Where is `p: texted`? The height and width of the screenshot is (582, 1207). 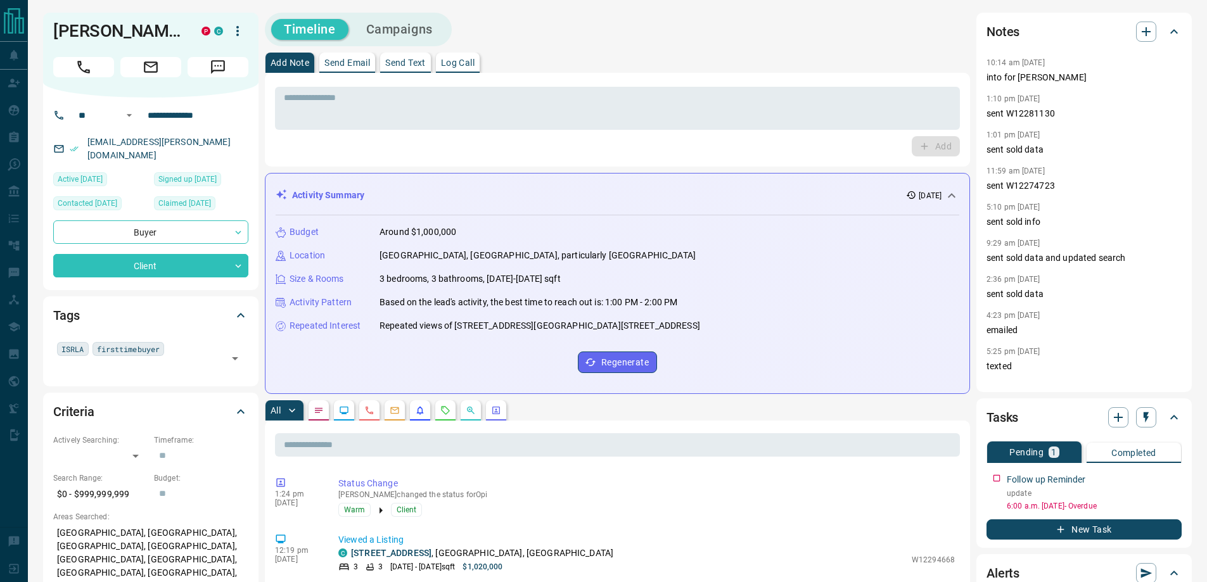 p: texted is located at coordinates (1084, 366).